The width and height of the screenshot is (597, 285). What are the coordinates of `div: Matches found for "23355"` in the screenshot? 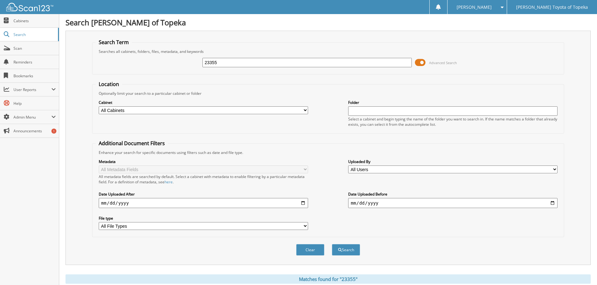 It's located at (328, 279).